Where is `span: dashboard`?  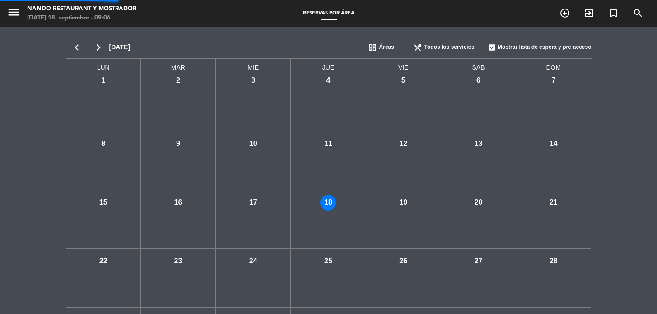 span: dashboard is located at coordinates (373, 47).